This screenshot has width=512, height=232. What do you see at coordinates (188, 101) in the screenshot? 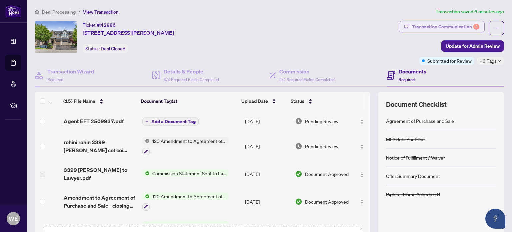
I see `th: Document Tag(s)` at bounding box center [188, 101].